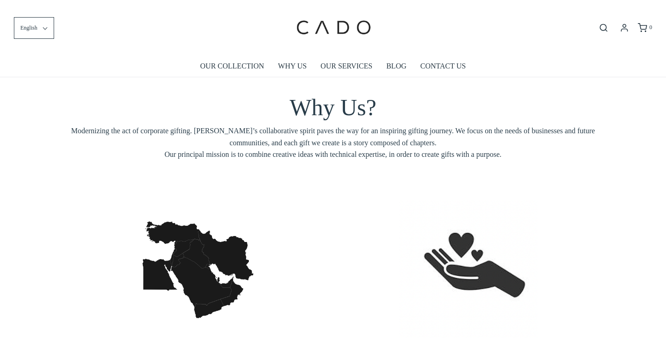 The image size is (666, 341). I want to click on span: Why Us?, so click(332, 107).